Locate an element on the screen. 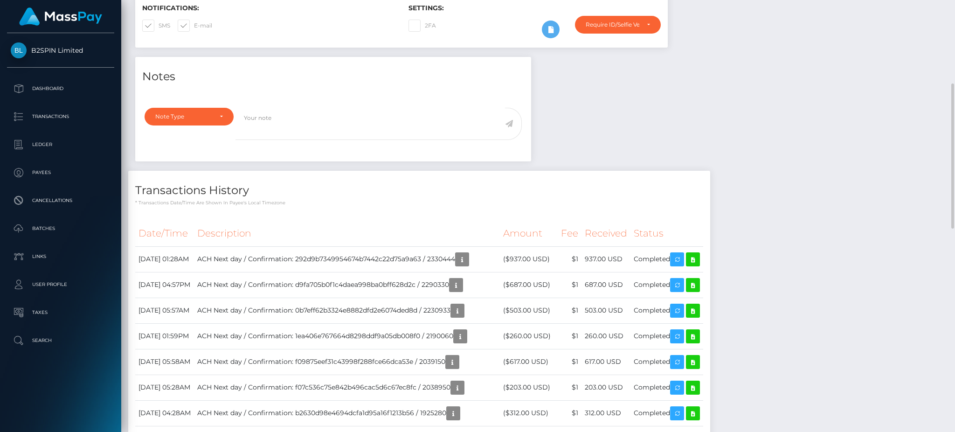 This screenshot has height=432, width=955. a: Transactions is located at coordinates (61, 117).